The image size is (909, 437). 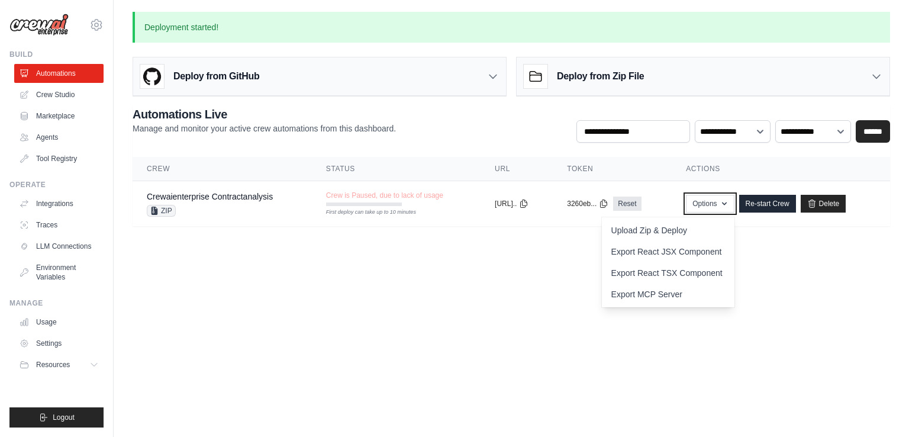 What do you see at coordinates (59, 95) in the screenshot?
I see `a: Crew Studio` at bounding box center [59, 95].